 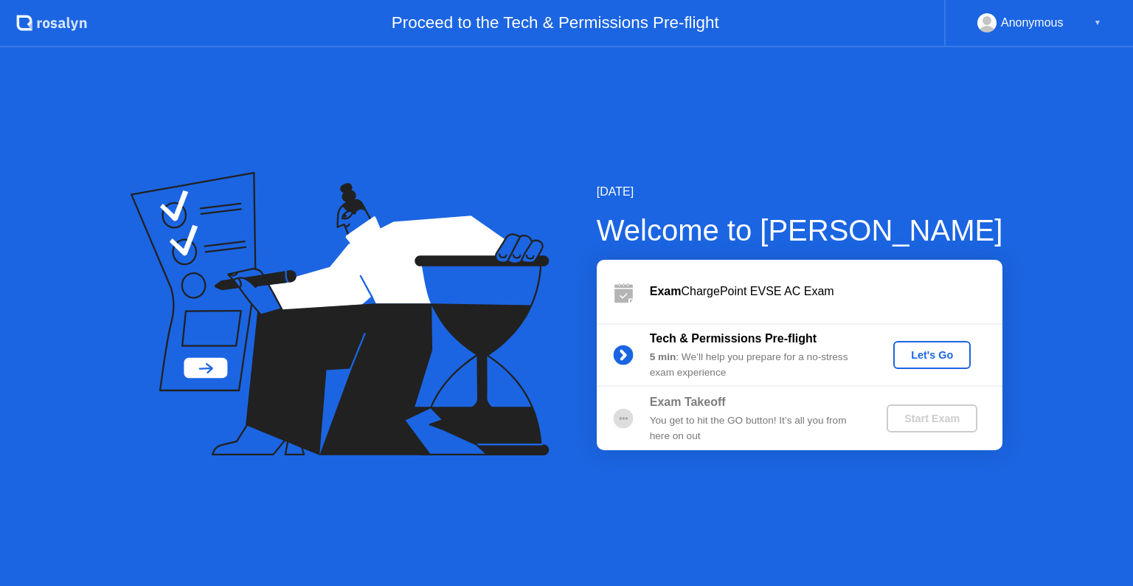 I want to click on b: Tech & Permissions Pre-flight, so click(x=733, y=338).